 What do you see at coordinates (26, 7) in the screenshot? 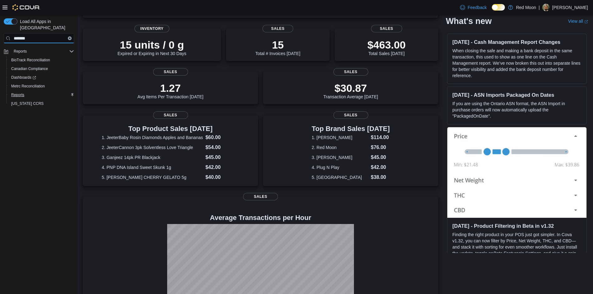
I see `img: Cova` at bounding box center [26, 7].